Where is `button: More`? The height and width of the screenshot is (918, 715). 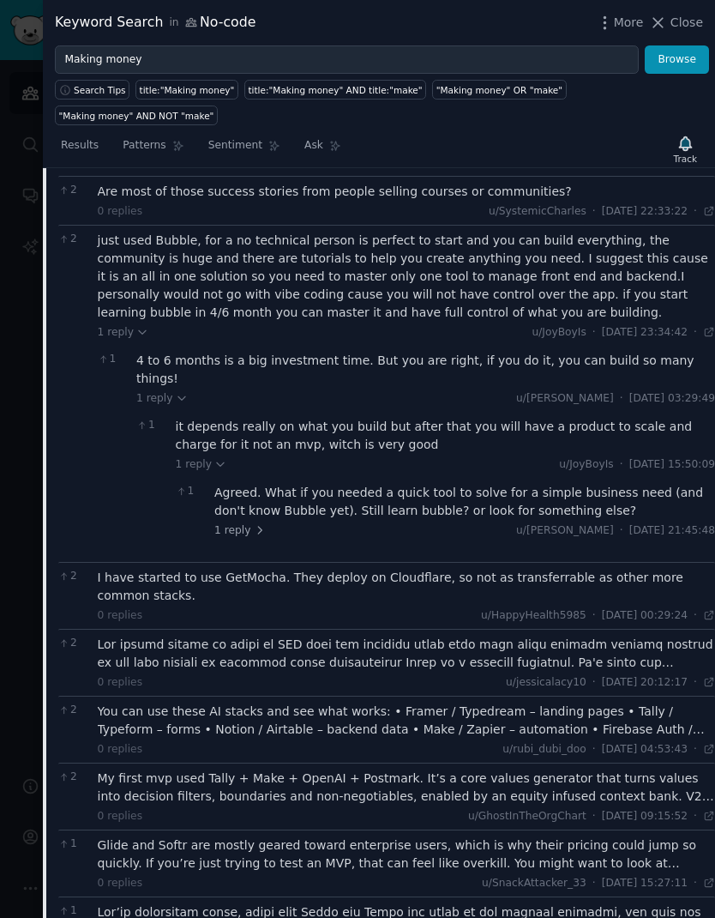 button: More is located at coordinates (620, 22).